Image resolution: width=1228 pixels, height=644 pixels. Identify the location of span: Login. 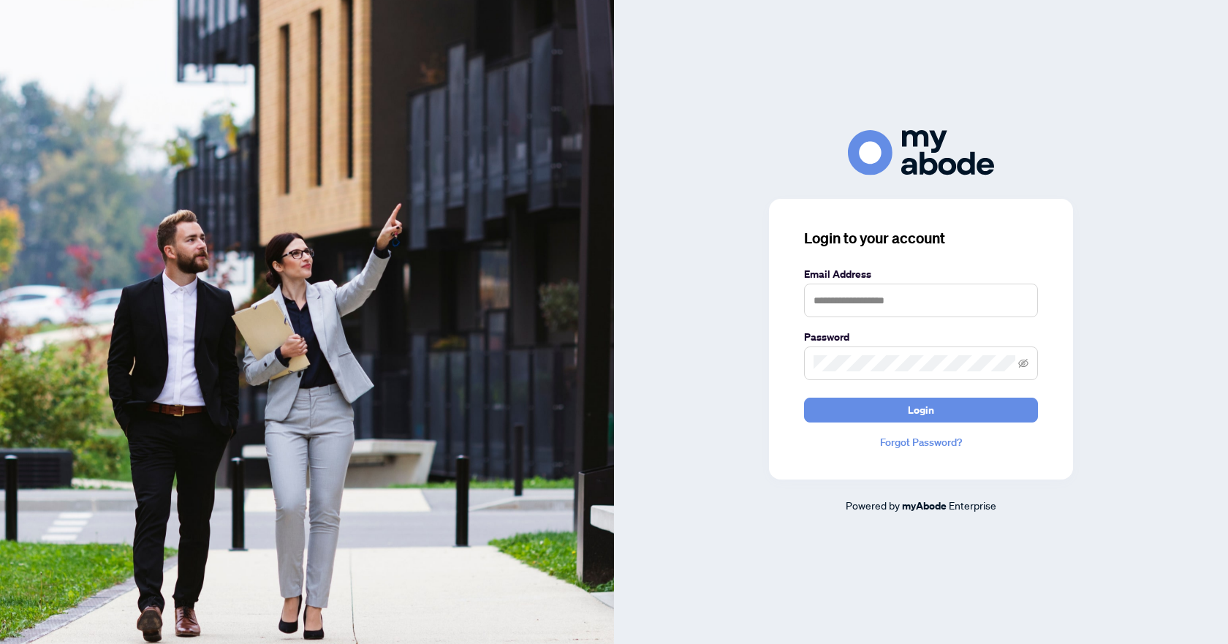
(921, 410).